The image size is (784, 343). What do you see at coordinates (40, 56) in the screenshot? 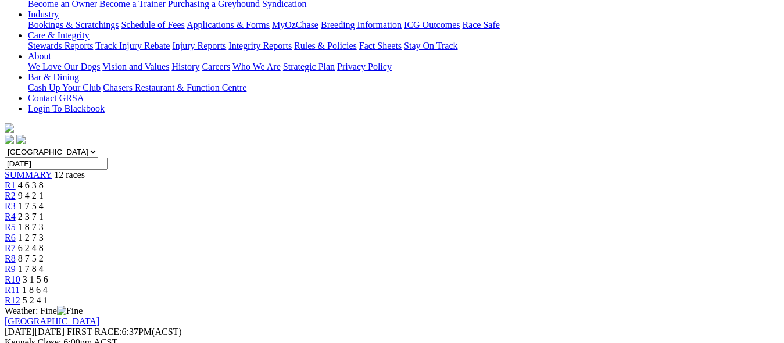
I see `a: About` at bounding box center [40, 56].